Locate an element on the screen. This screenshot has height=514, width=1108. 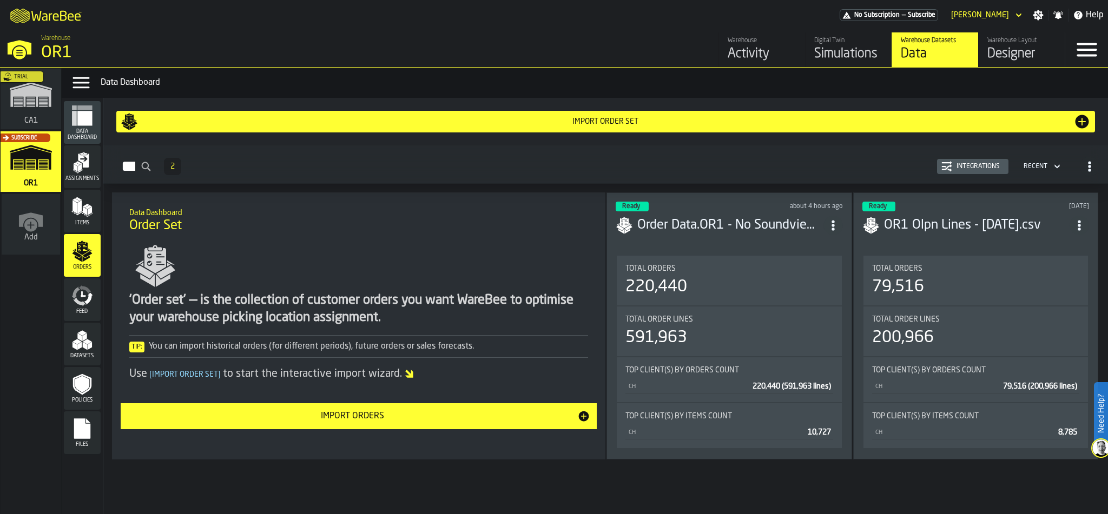
li: menu Items is located at coordinates (82, 212).